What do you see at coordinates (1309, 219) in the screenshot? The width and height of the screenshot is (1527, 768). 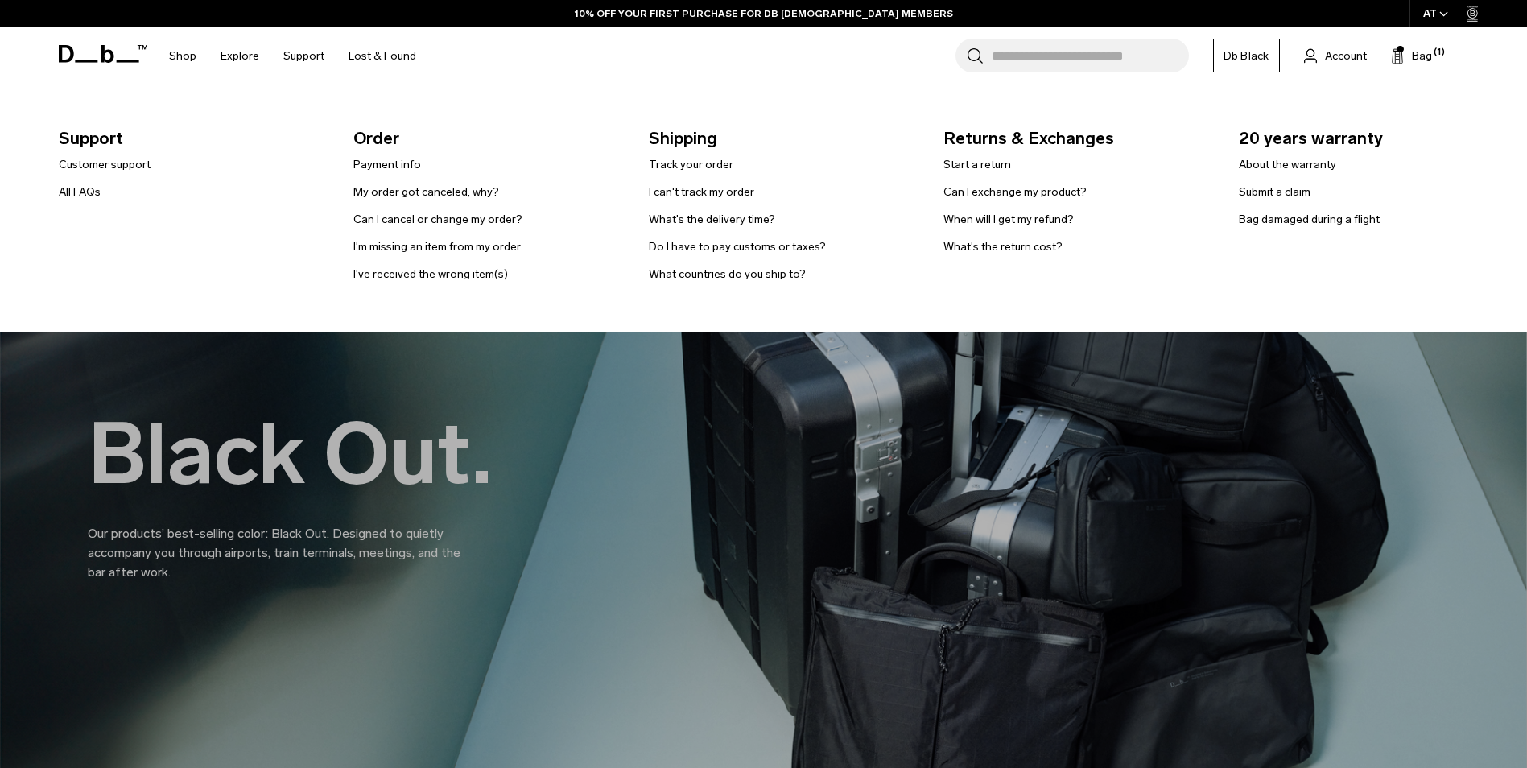 I see `a: Bag damaged during a flight` at bounding box center [1309, 219].